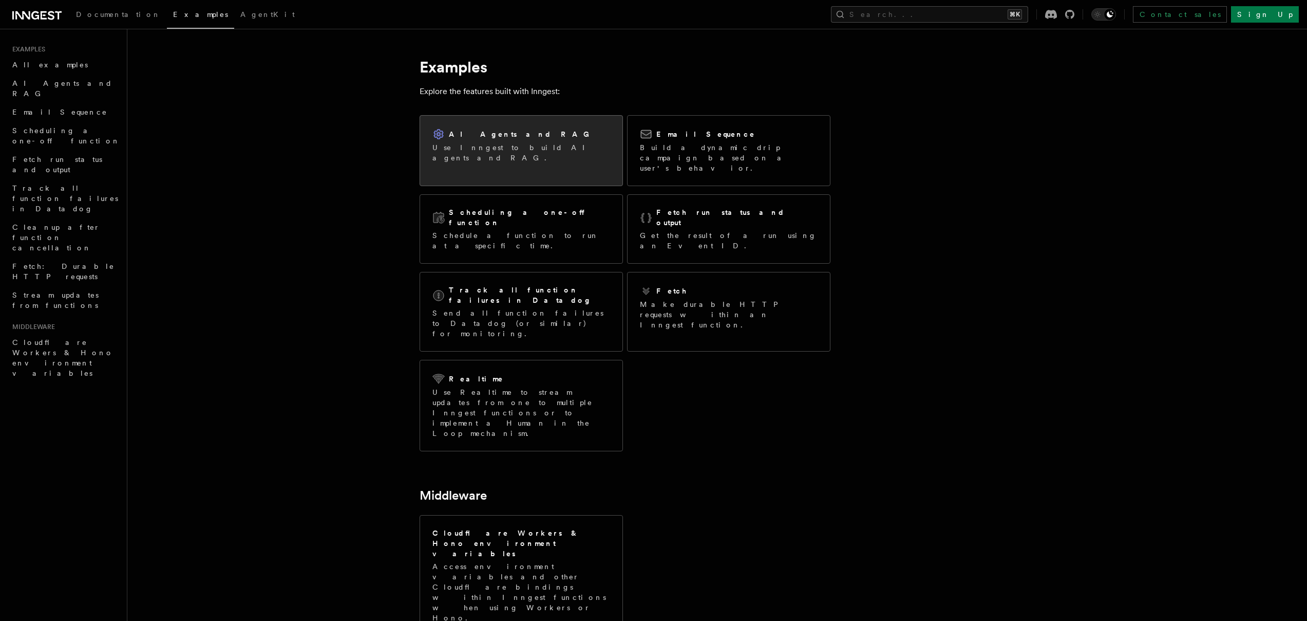 The height and width of the screenshot is (621, 1307). What do you see at coordinates (118, 14) in the screenshot?
I see `span: Documentation` at bounding box center [118, 14].